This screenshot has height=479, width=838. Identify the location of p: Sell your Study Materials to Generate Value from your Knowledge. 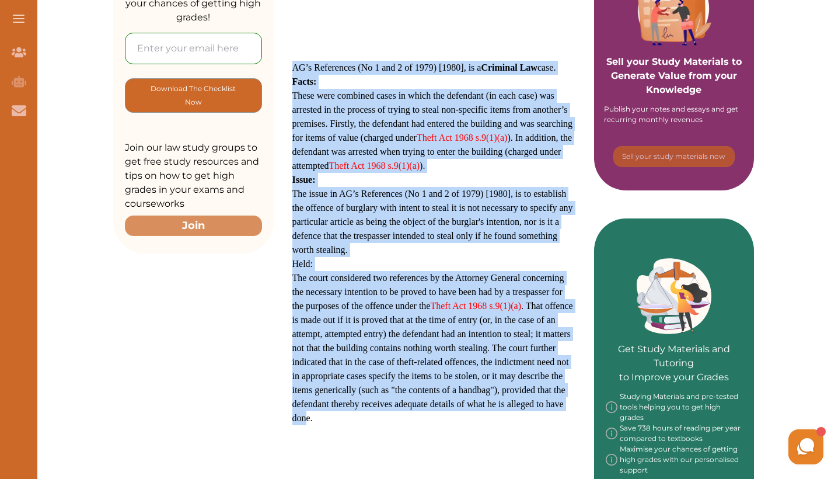
(674, 60).